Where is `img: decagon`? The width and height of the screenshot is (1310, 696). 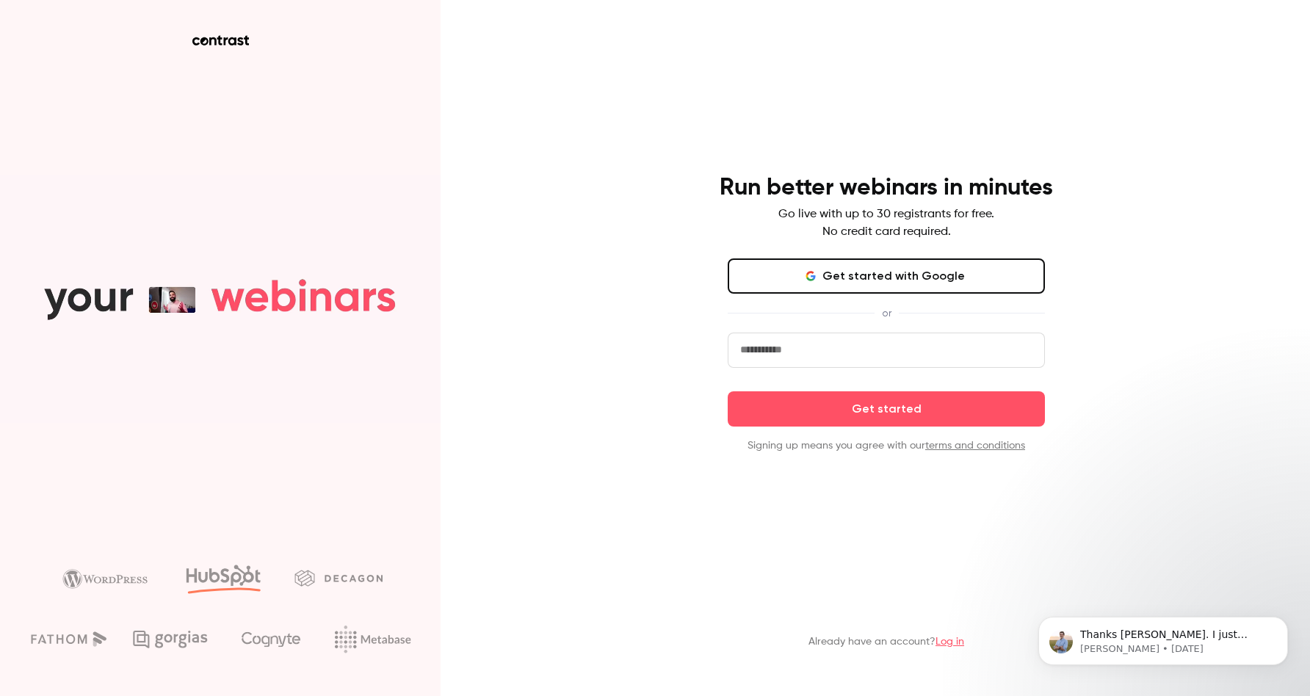
img: decagon is located at coordinates (339, 578).